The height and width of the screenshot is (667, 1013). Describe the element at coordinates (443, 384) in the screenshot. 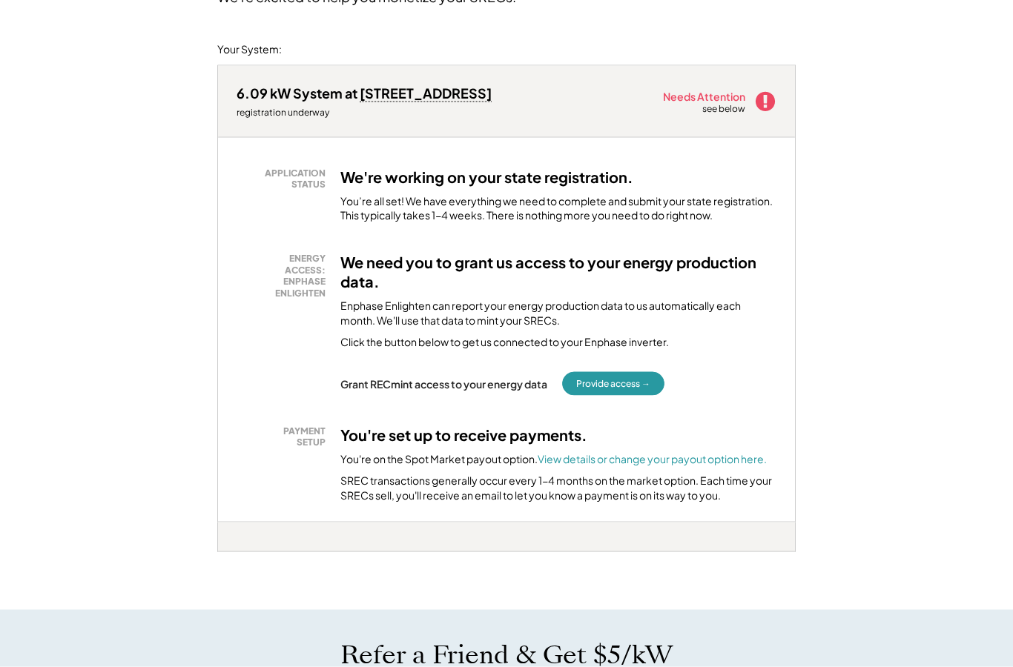

I see `div: Grant RECmint access to your energy data` at that location.